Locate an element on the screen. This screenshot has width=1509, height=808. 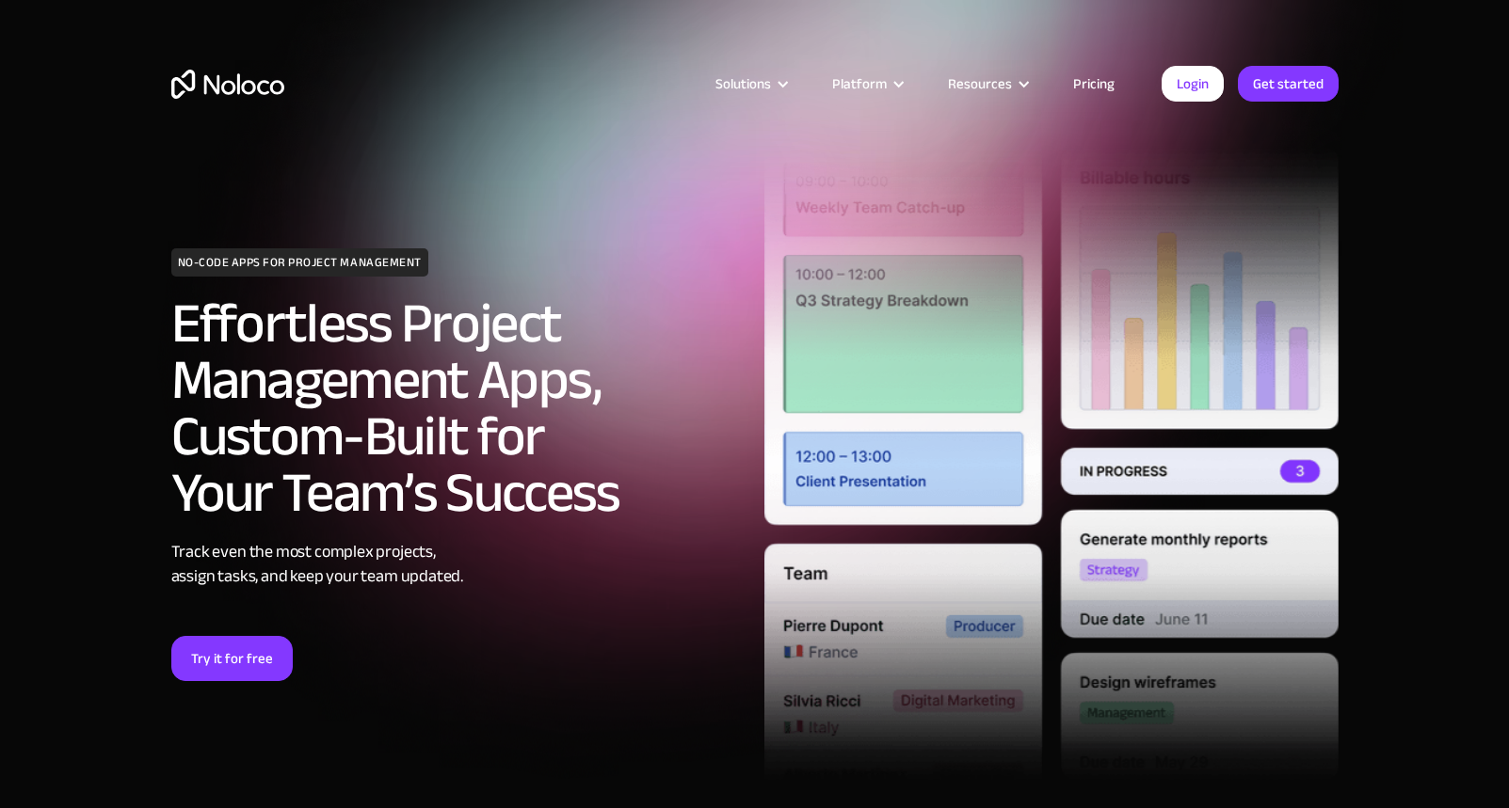
h1: NO-CODE APPS FOR PROJECT MANAGEMENT is located at coordinates (299, 263).